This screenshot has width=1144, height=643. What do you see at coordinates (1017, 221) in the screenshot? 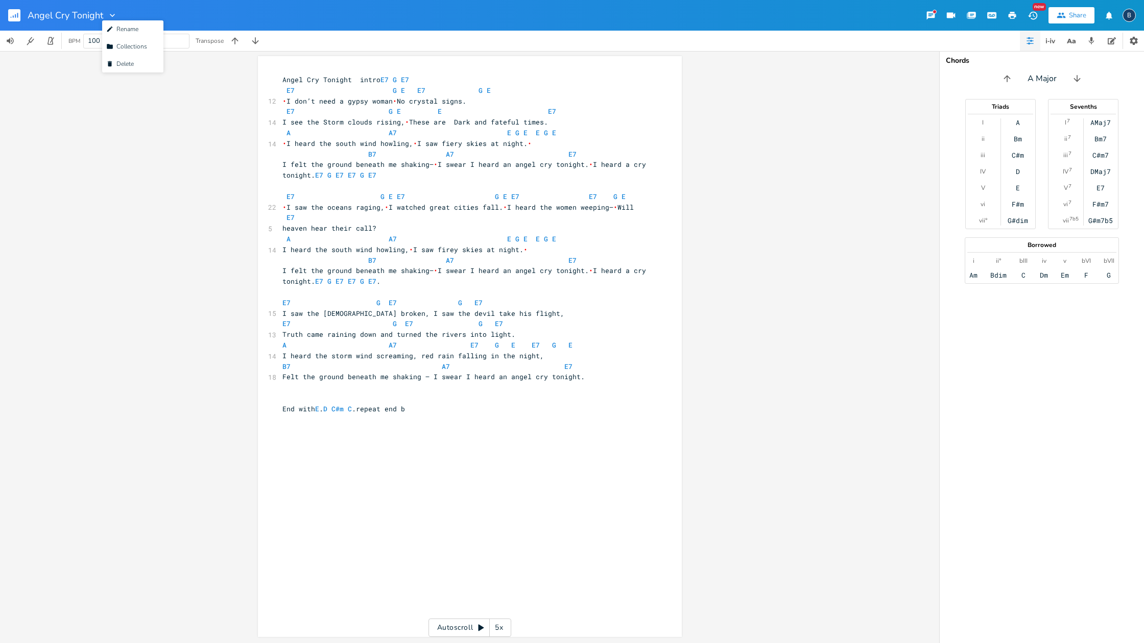
I see `div: G#dim` at bounding box center [1017, 221].